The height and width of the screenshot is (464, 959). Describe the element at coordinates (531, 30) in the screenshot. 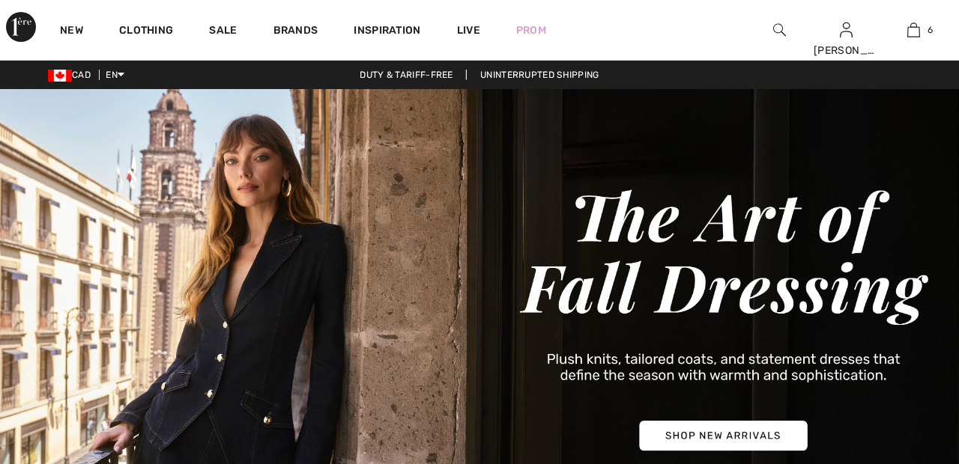

I see `a: Prom` at that location.